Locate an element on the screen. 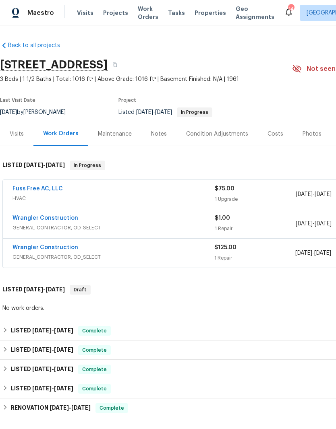  div: 1 Upgrade is located at coordinates (255, 199).